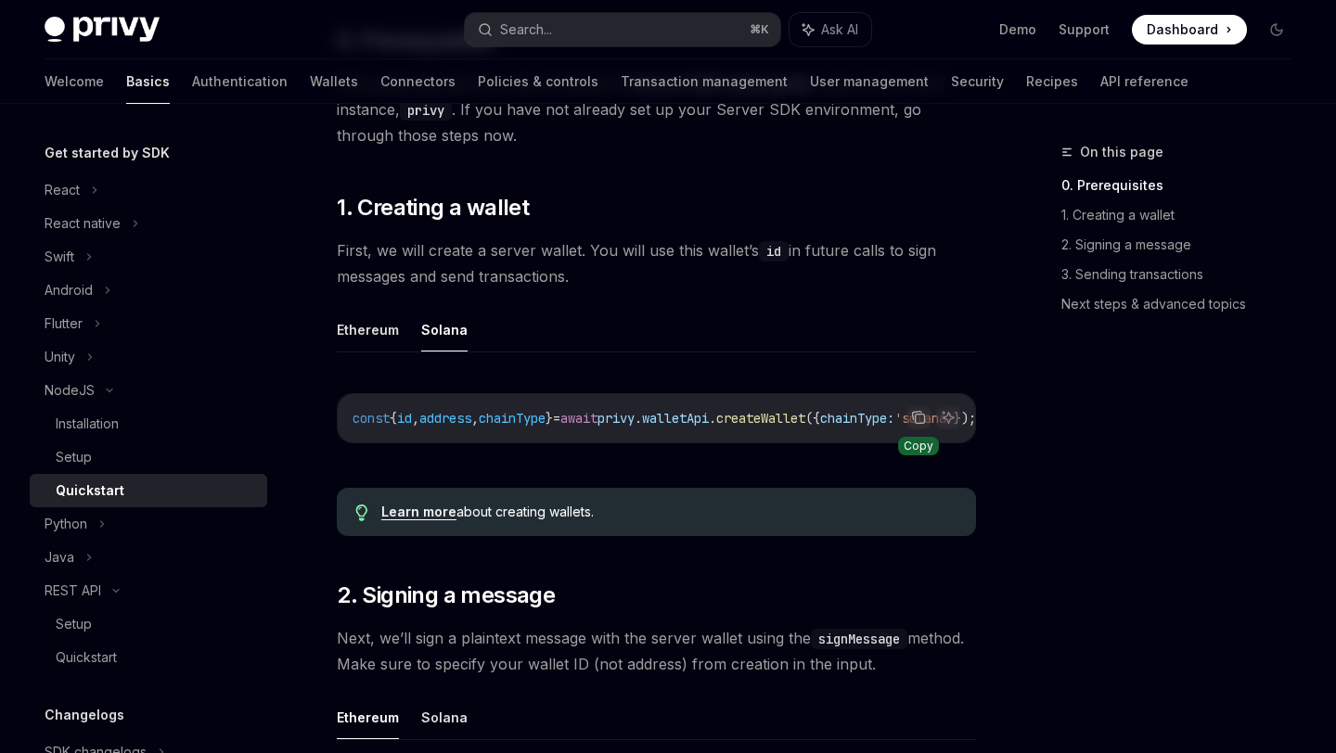  I want to click on a: Support, so click(1084, 30).